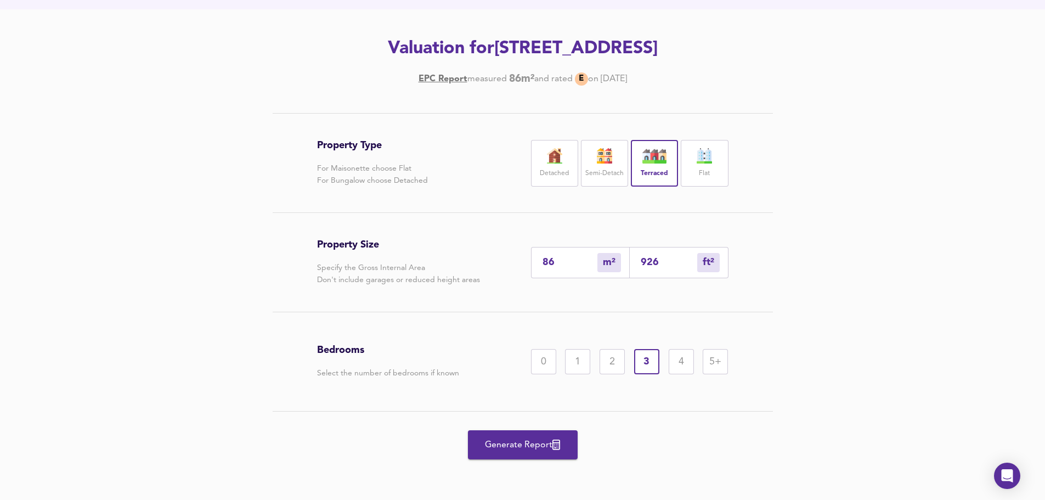 This screenshot has height=500, width=1045. I want to click on div: measured, so click(487, 79).